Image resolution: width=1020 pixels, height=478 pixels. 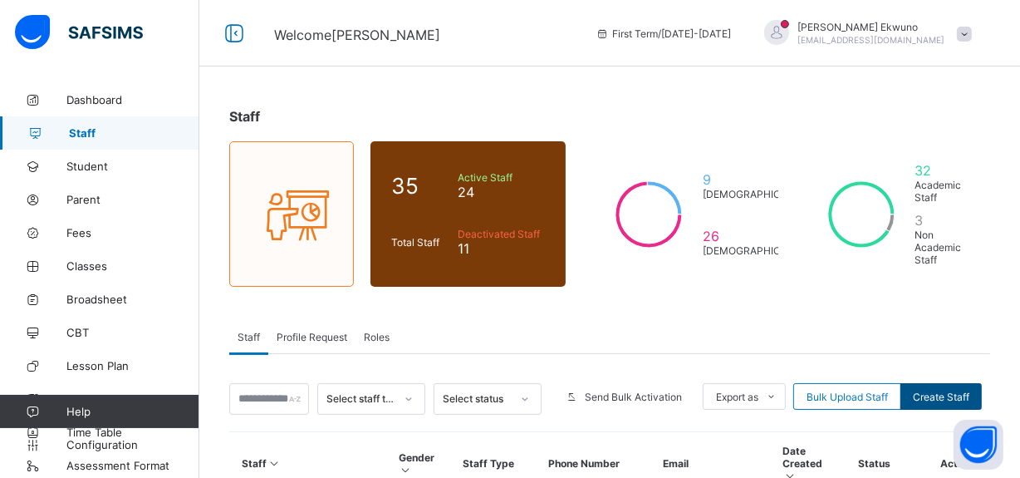 I want to click on span: Deactivated Staff, so click(x=501, y=233).